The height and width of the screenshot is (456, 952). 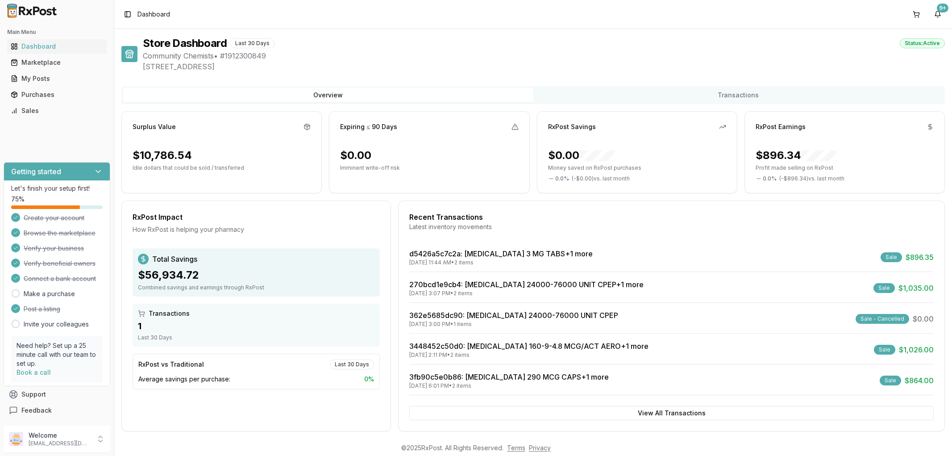 What do you see at coordinates (184, 379) in the screenshot?
I see `span: Average savings per purchase:` at bounding box center [184, 379].